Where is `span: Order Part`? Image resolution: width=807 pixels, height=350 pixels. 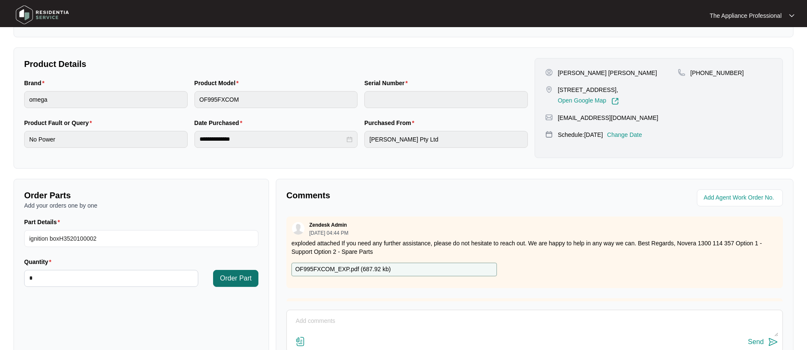
span: Order Part is located at coordinates (235, 278).